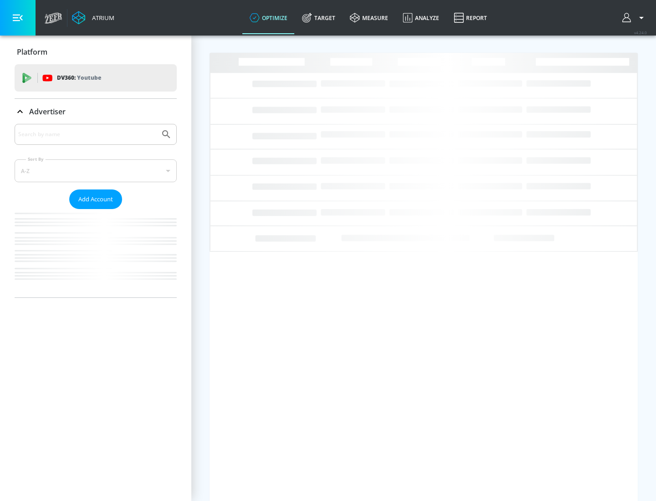  Describe the element at coordinates (101, 18) in the screenshot. I see `div: Atrium` at that location.